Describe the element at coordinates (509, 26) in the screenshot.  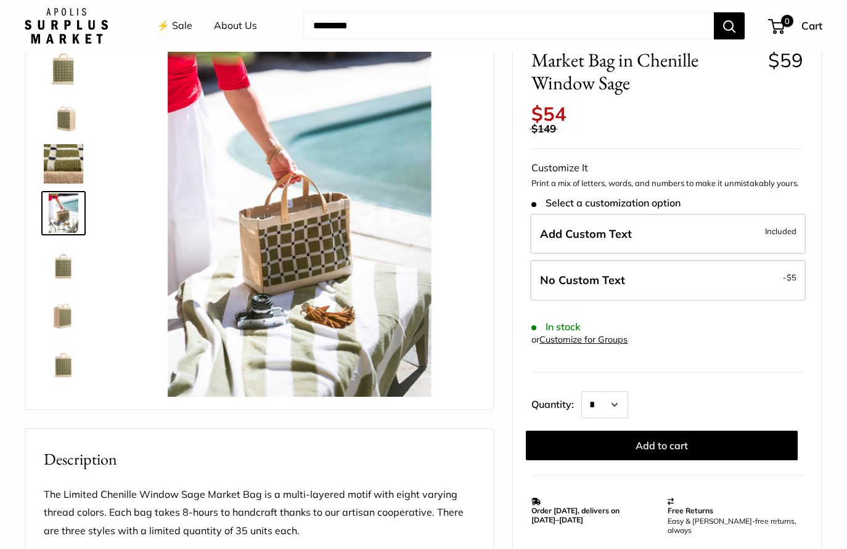
I see `input: Search...` at that location.